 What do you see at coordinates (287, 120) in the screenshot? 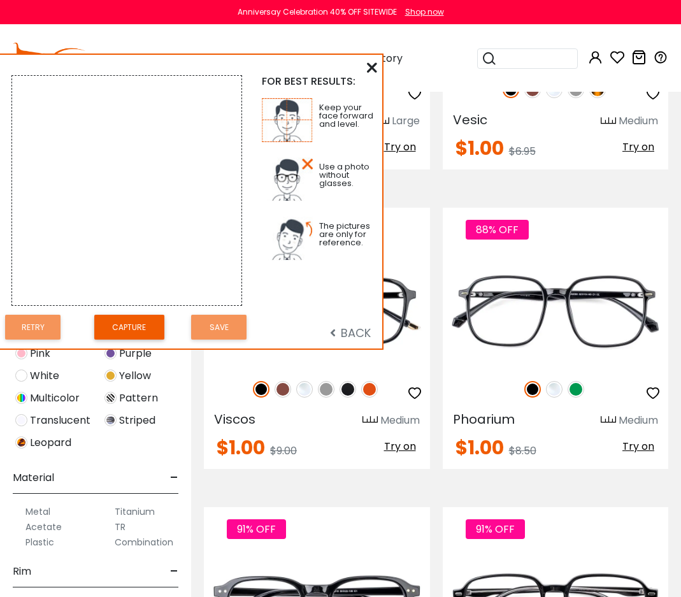
I see `img: tp1.jpg` at bounding box center [287, 120].